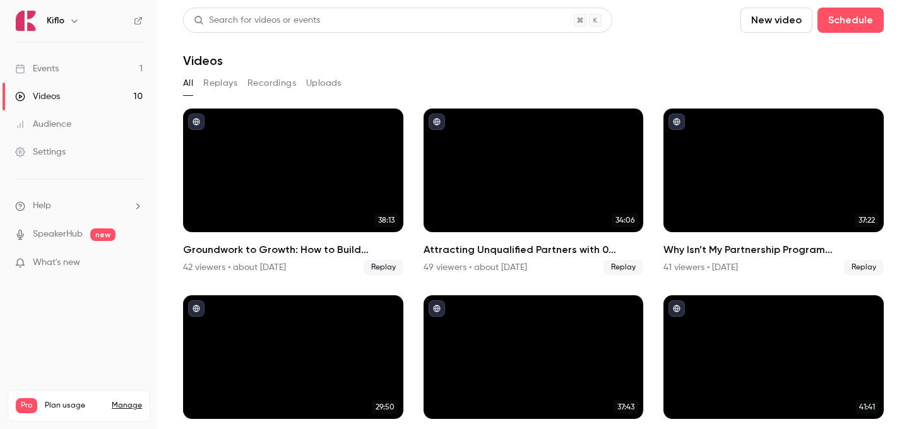 The width and height of the screenshot is (909, 429). What do you see at coordinates (385, 407) in the screenshot?
I see `span: 29:50` at bounding box center [385, 407].